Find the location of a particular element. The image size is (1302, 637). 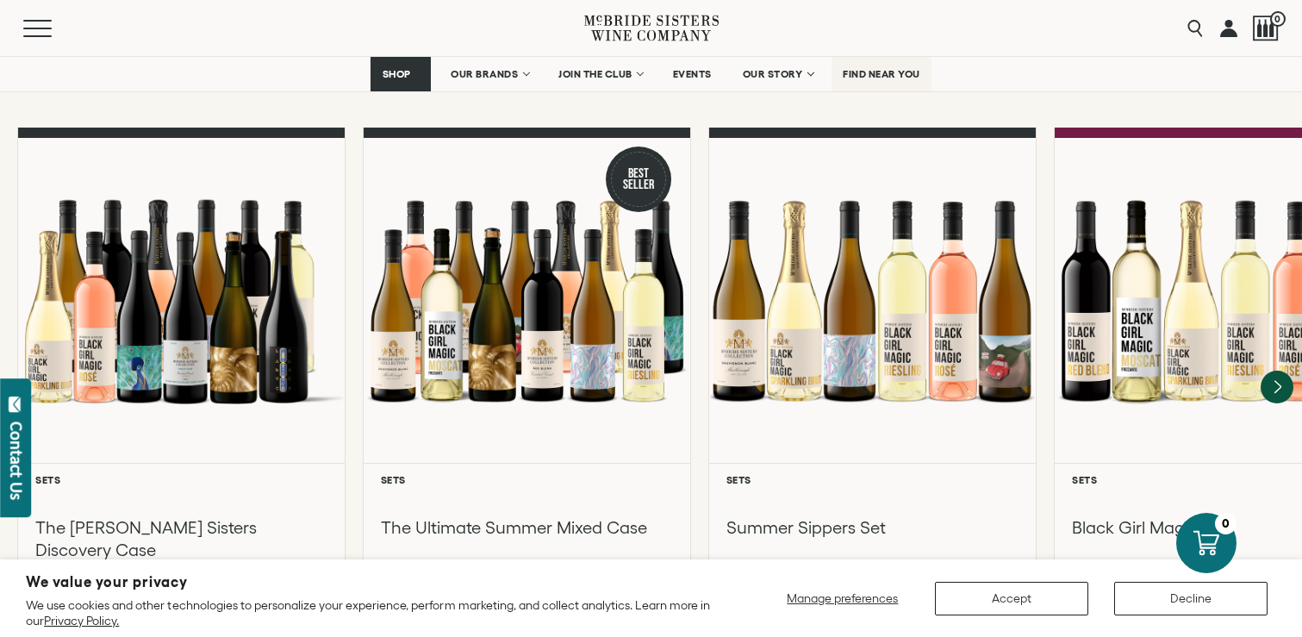

span: SHOP is located at coordinates (396, 74).